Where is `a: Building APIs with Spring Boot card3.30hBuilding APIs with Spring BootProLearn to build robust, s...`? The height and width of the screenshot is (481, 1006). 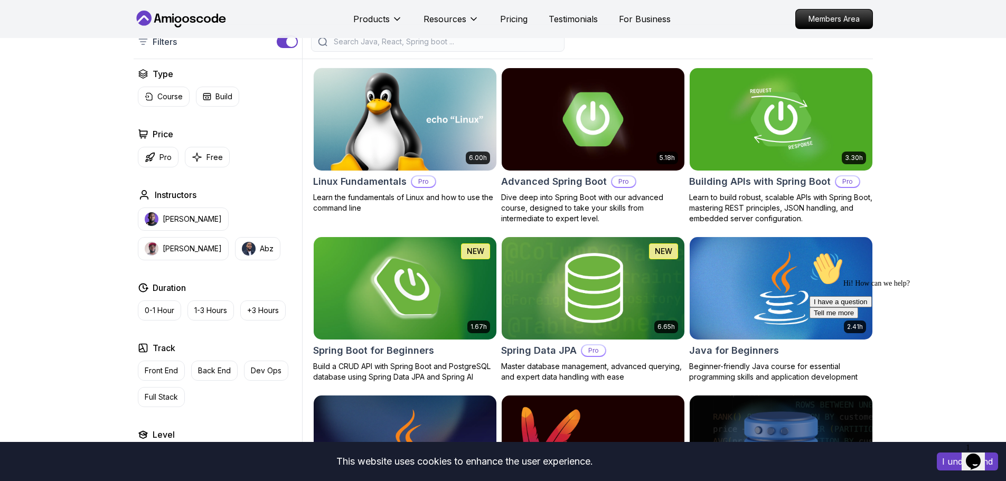
a: Building APIs with Spring Boot card3.30hBuilding APIs with Spring BootProLearn to build robust, s... is located at coordinates (781, 146).